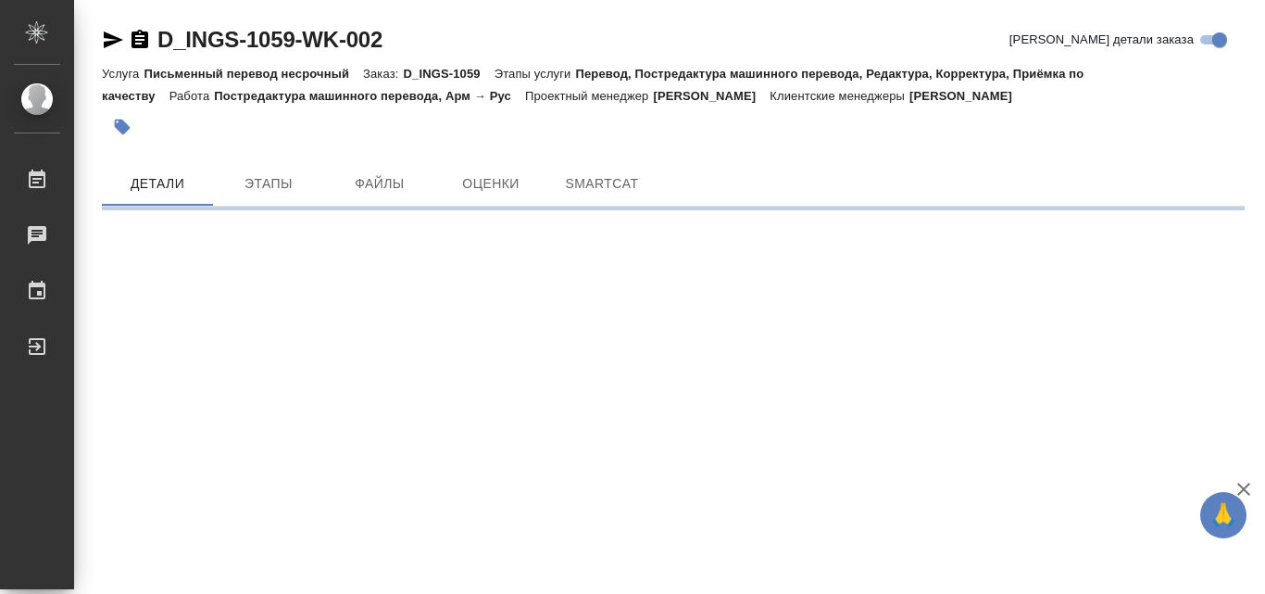  I want to click on p: Проектный менеджер, so click(589, 95).